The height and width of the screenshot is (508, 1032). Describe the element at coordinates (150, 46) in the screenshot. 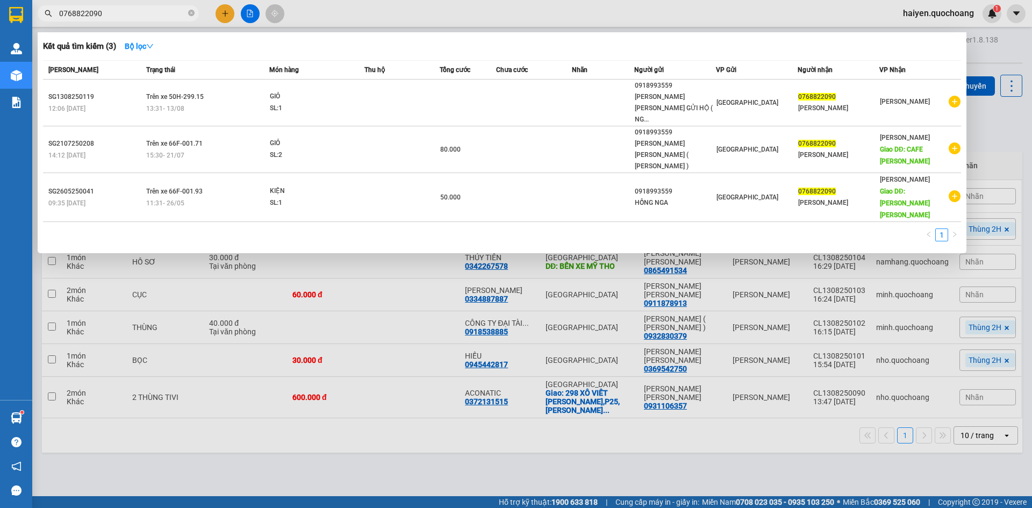

I see `span: down` at that location.